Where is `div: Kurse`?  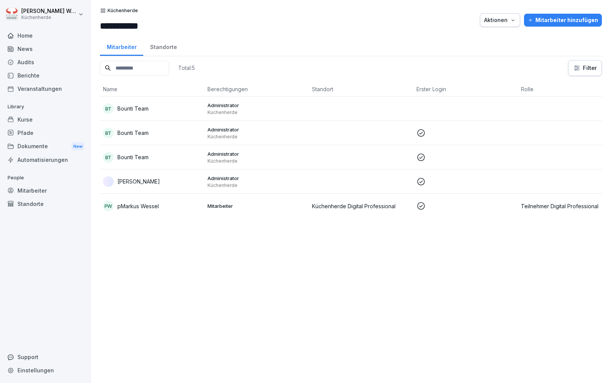 div: Kurse is located at coordinates (45, 119).